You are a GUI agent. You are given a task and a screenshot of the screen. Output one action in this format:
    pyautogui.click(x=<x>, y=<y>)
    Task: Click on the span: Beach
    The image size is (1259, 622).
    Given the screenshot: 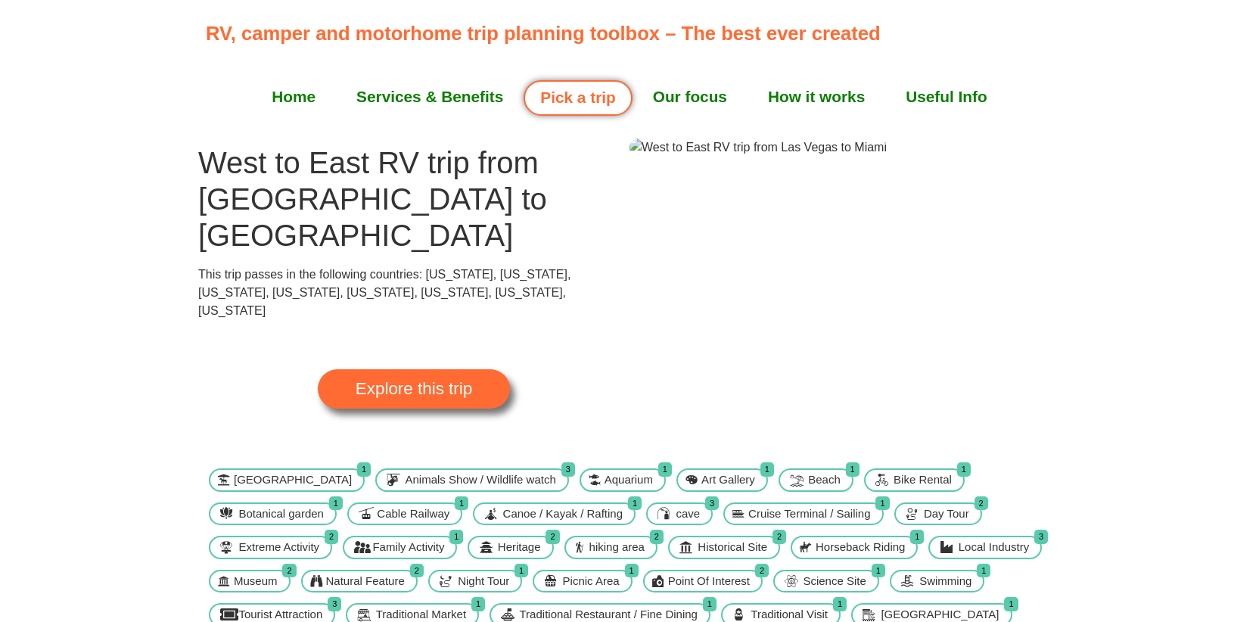 What is the action you would take?
    pyautogui.click(x=824, y=480)
    